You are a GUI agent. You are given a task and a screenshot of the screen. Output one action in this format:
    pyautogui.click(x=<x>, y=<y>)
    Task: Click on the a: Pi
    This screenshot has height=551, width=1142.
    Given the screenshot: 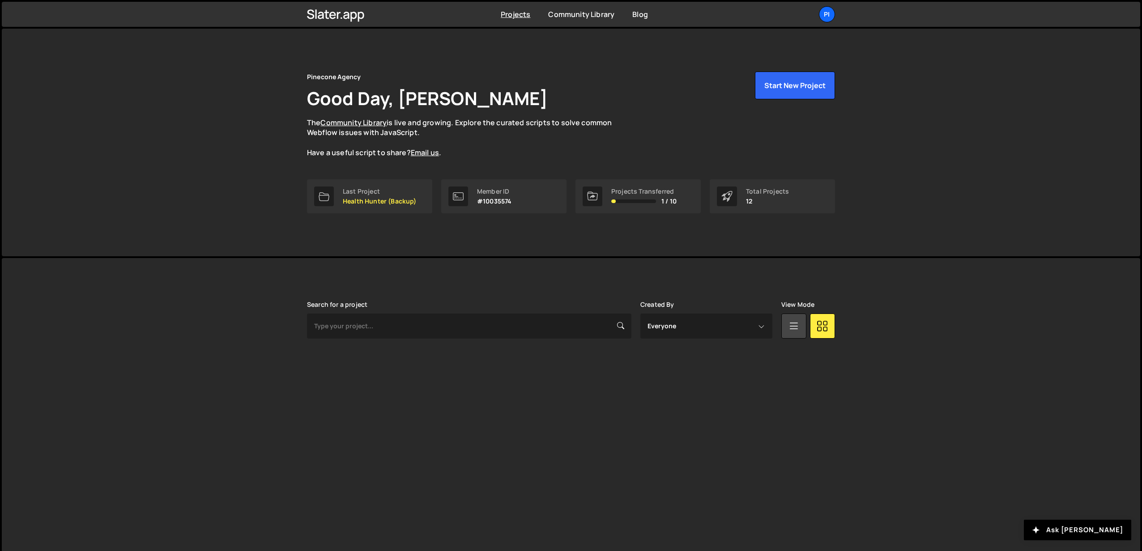 What is the action you would take?
    pyautogui.click(x=827, y=14)
    